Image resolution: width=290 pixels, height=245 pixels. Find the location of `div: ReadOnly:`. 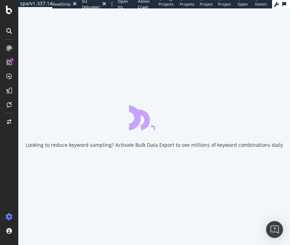

div: ReadOnly: is located at coordinates (62, 4).